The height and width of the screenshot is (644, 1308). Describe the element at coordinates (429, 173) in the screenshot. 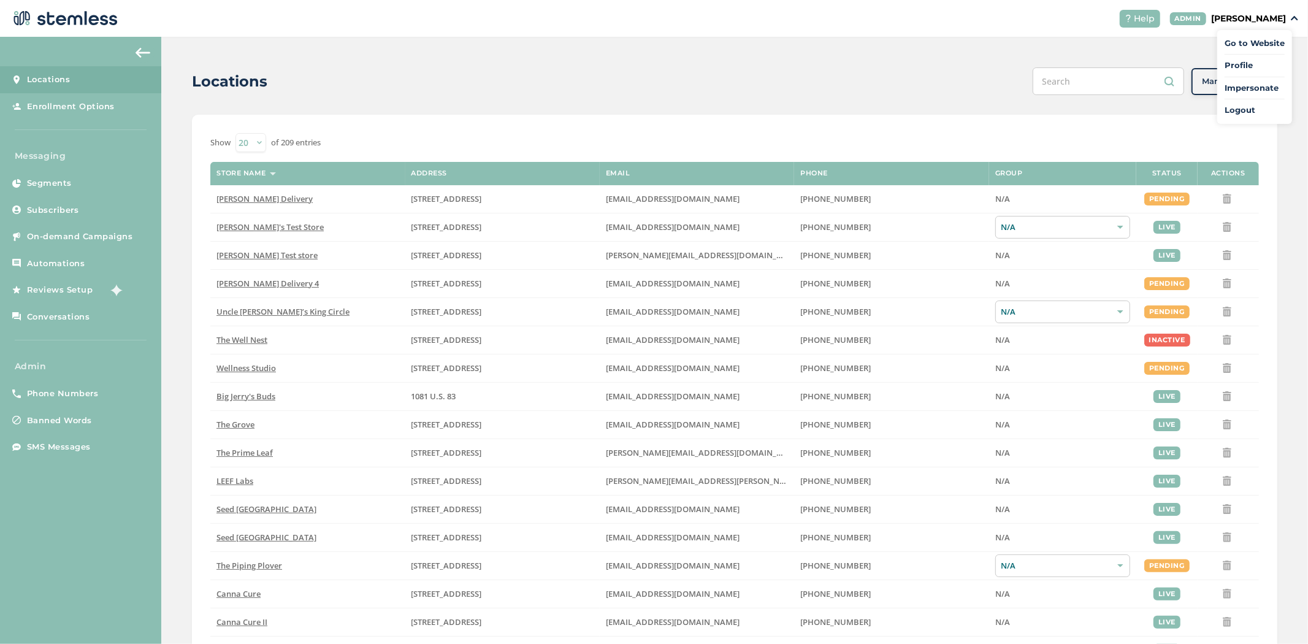

I see `label: Address` at that location.